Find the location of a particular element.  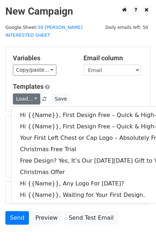

a: Load... is located at coordinates (26, 99).